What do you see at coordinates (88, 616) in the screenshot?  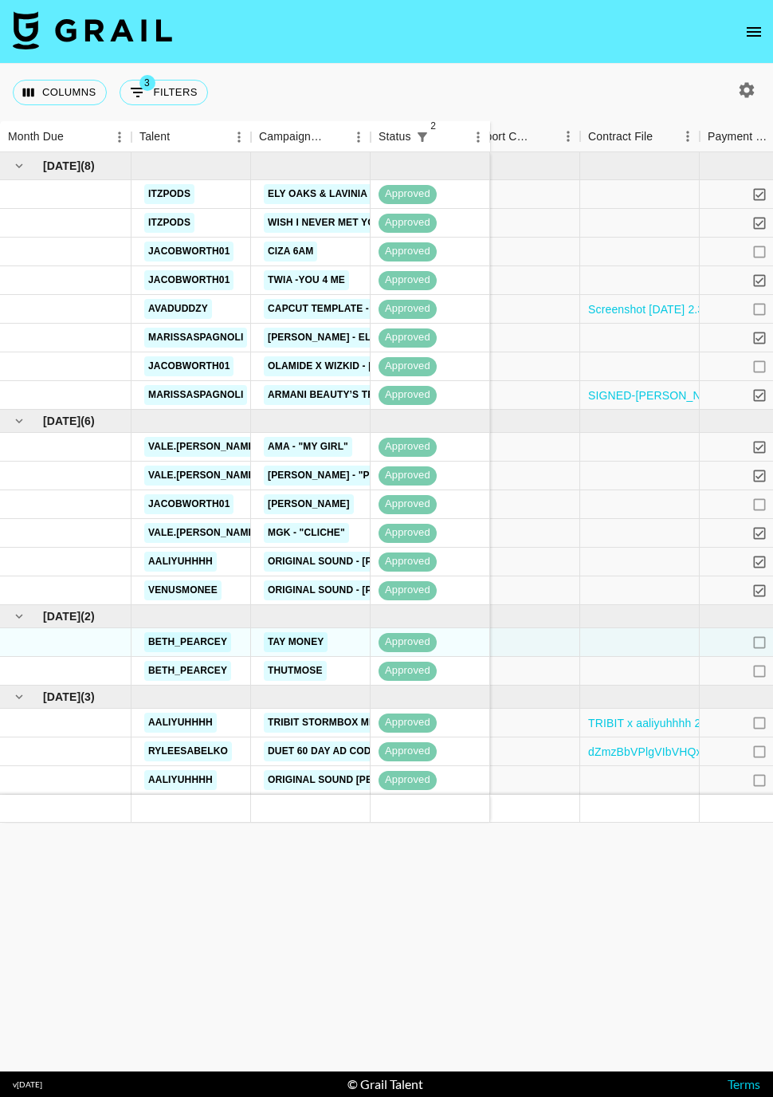 I see `span: ( 2 )` at bounding box center [88, 616].